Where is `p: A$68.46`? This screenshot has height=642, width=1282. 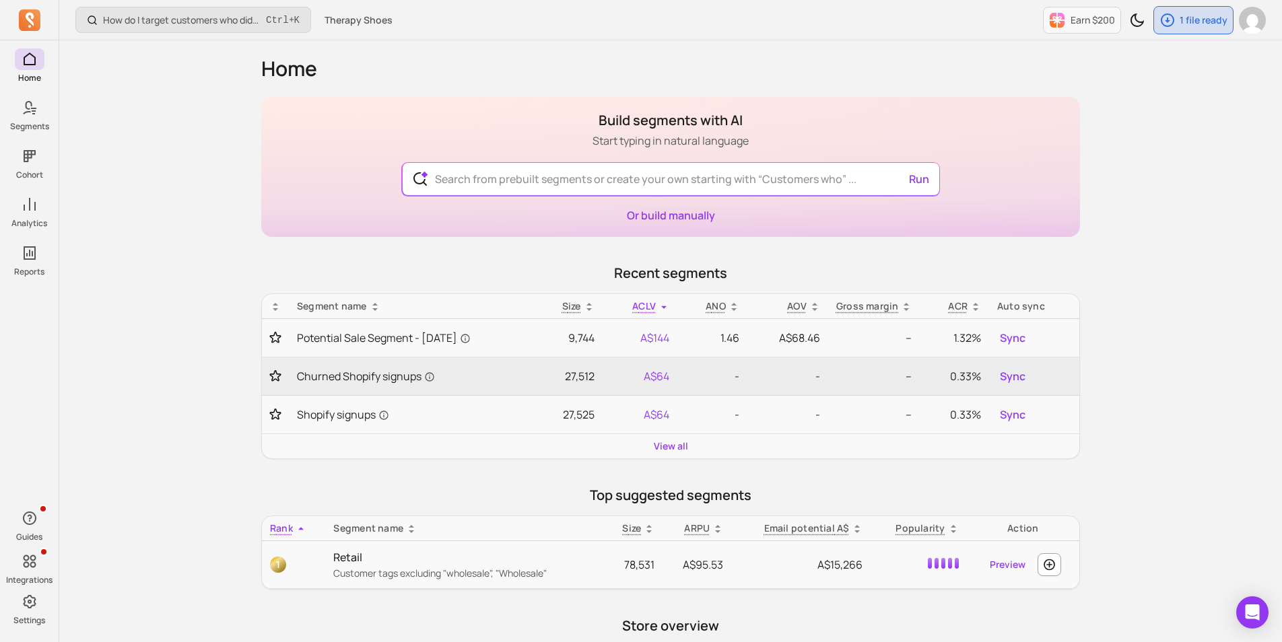 p: A$68.46 is located at coordinates (788, 338).